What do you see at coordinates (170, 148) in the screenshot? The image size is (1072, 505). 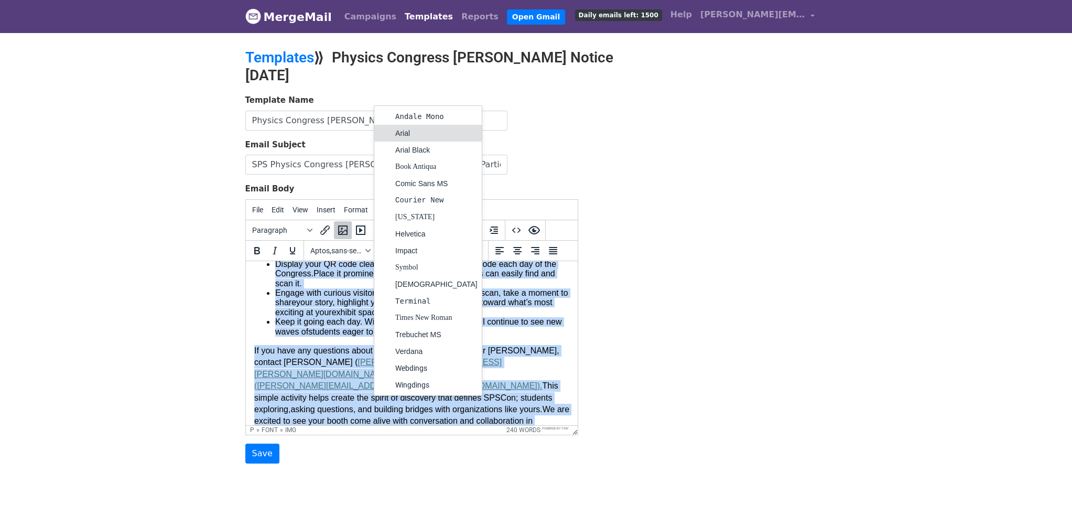 I see `font: asking questions, and building bridges with organizations like yours.` at bounding box center [170, 148].